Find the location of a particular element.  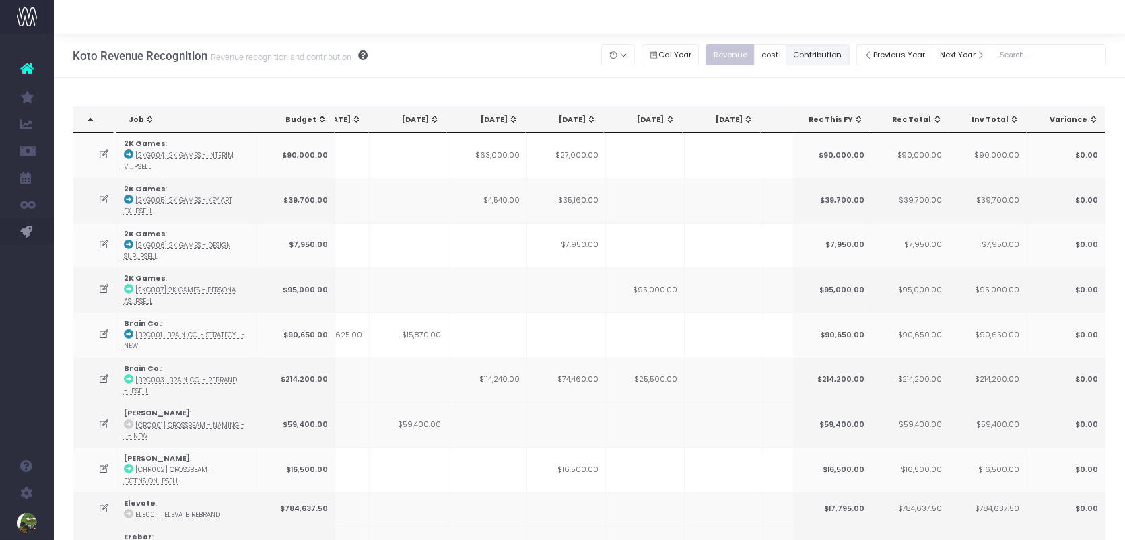

div: Budget is located at coordinates (298, 120).